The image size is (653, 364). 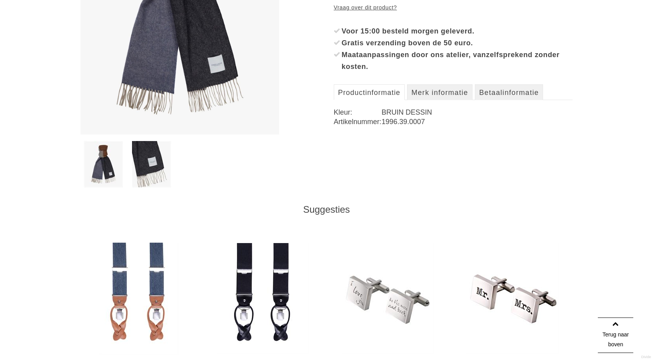 I want to click on img: PROFUOMO PP1L00001A Accessoires, so click(x=263, y=299).